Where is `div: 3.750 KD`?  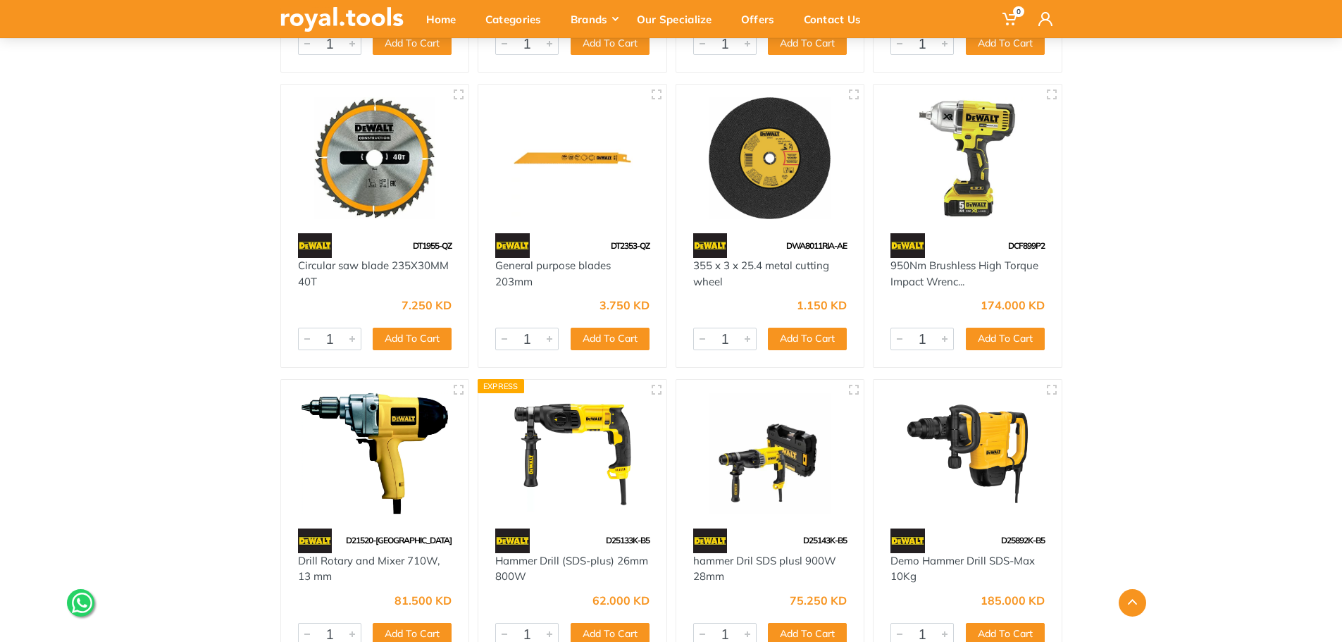
div: 3.750 KD is located at coordinates (624, 305).